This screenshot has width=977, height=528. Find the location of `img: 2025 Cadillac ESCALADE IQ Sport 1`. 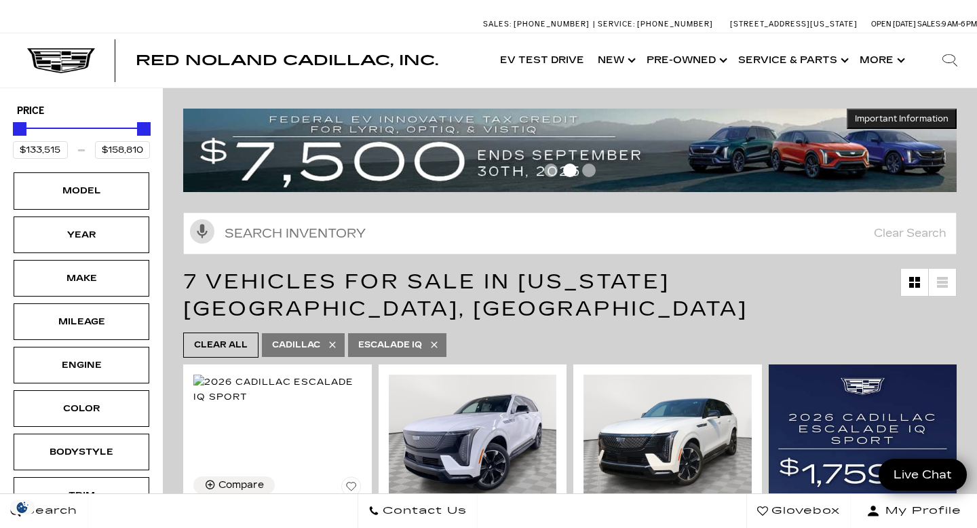

img: 2025 Cadillac ESCALADE IQ Sport 1 is located at coordinates (473, 437).